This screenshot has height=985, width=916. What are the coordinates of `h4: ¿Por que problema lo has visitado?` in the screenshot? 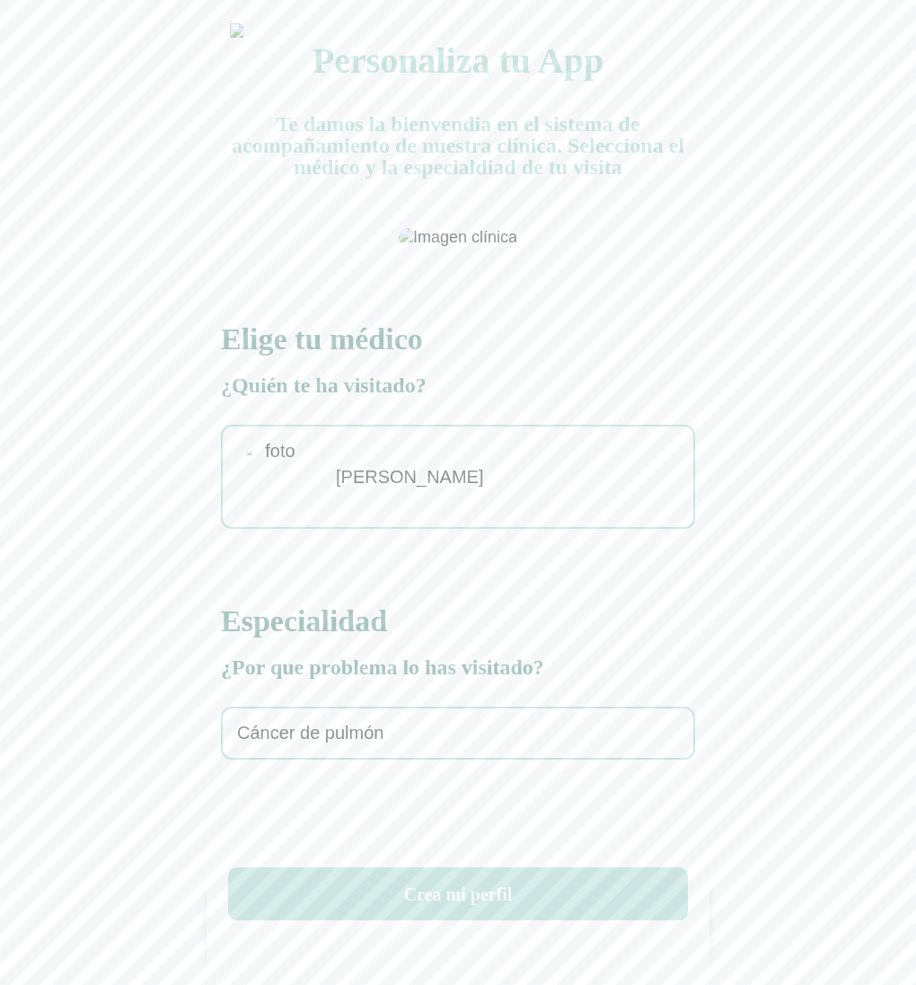 It's located at (458, 667).